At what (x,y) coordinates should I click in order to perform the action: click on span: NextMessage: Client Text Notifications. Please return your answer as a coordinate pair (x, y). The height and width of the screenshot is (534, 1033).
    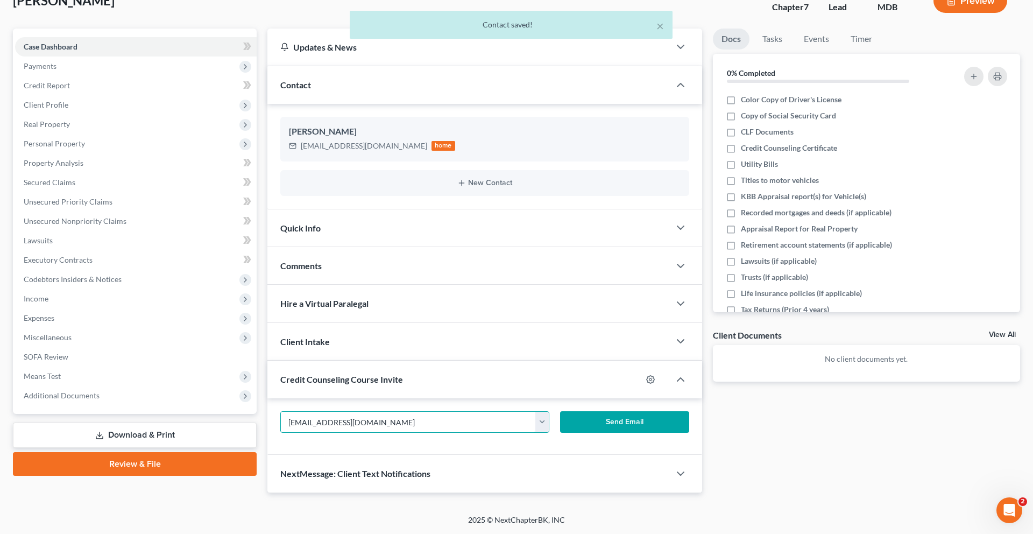
    Looking at the image, I should click on (355, 473).